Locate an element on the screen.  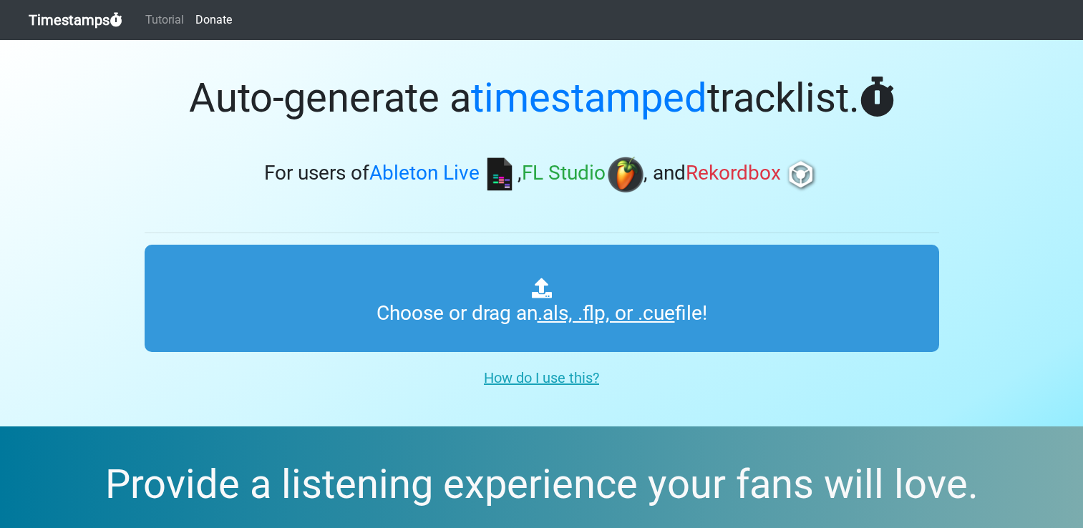
a: Tutorial is located at coordinates (165, 20).